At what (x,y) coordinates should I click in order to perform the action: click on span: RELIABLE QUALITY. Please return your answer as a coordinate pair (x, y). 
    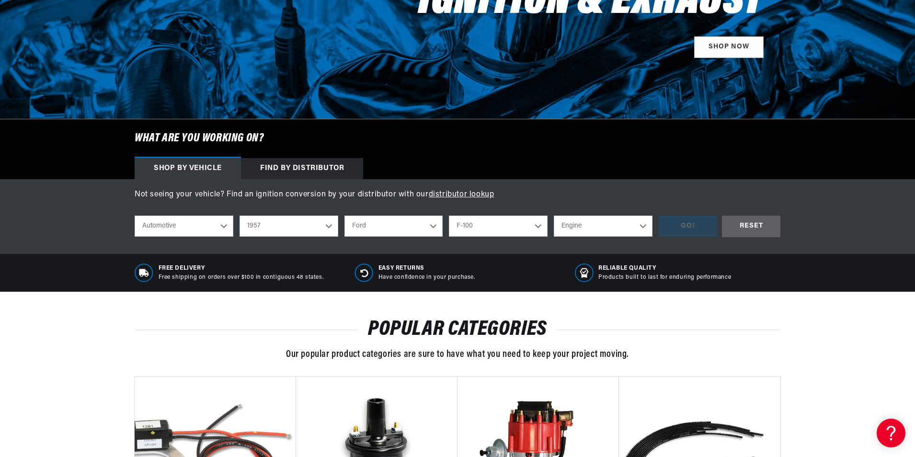
    Looking at the image, I should click on (665, 268).